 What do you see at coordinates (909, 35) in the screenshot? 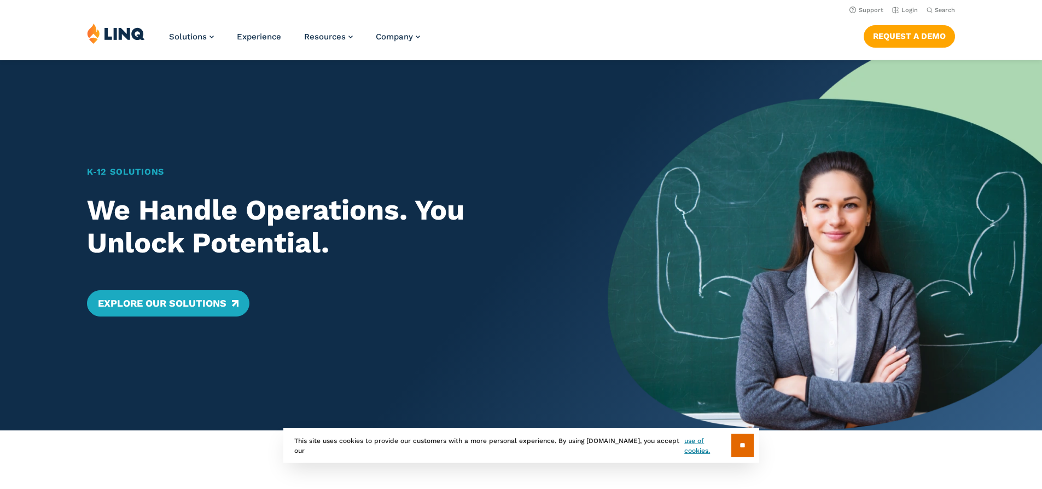
I see `nav: Button Navigation` at bounding box center [909, 35].